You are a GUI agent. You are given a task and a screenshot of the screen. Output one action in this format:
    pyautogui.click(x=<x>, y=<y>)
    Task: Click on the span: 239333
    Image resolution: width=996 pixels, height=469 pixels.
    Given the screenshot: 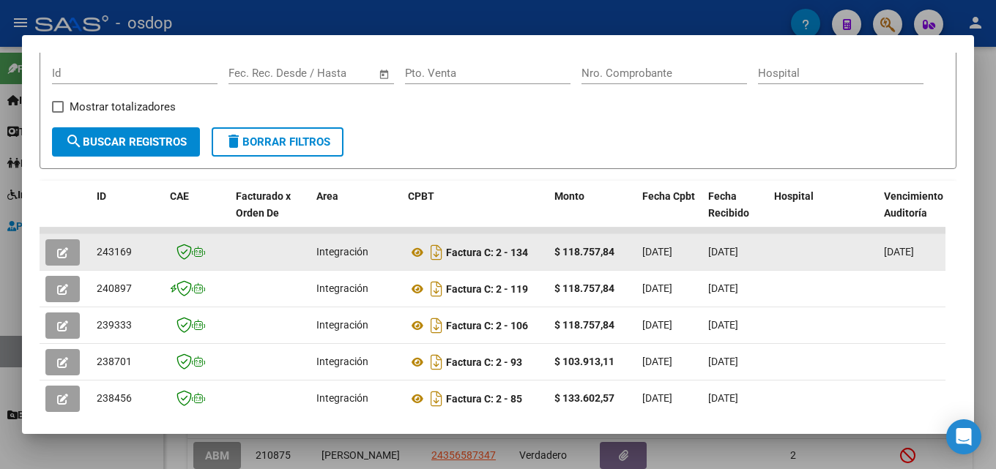 What is the action you would take?
    pyautogui.click(x=114, y=325)
    